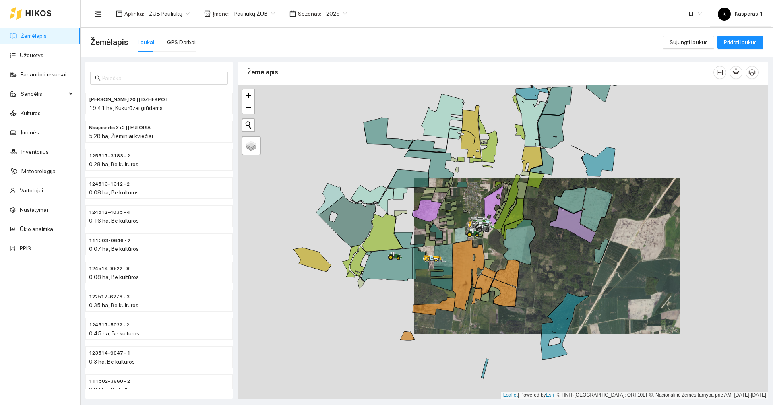 This screenshot has width=773, height=405. Describe the element at coordinates (25, 248) in the screenshot. I see `a: PPIS` at that location.